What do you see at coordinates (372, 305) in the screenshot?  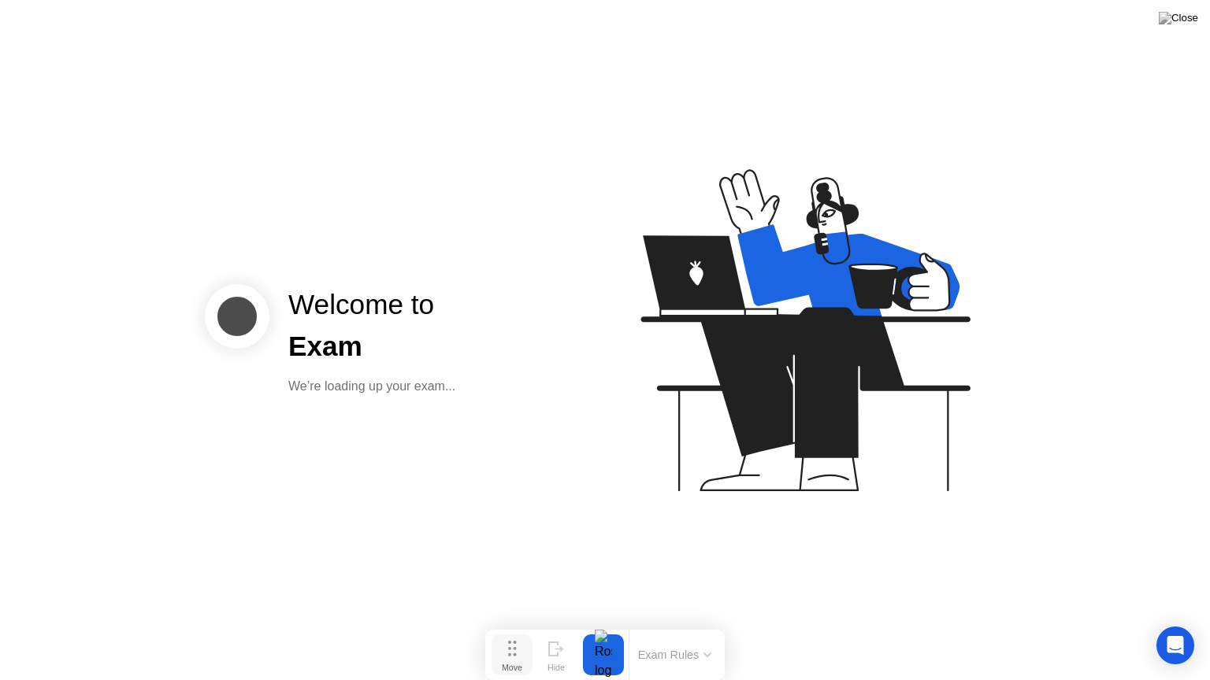 I see `div: Welcome to` at bounding box center [372, 305].